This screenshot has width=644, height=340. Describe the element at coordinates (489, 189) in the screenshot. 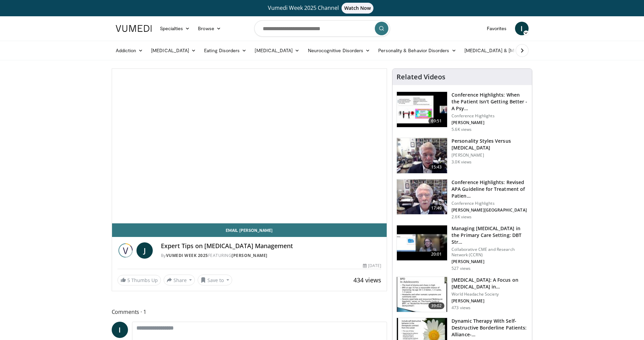

I see `h3: Conference Highlights: Revised APA Guideline for Treatment of Patien…` at that location.